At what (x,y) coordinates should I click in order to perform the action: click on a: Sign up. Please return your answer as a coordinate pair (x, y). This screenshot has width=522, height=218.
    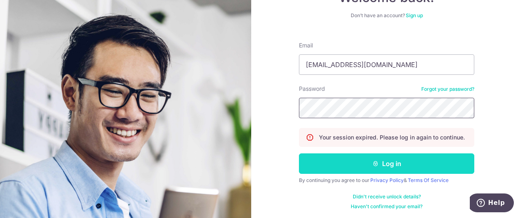
    Looking at the image, I should click on (415, 15).